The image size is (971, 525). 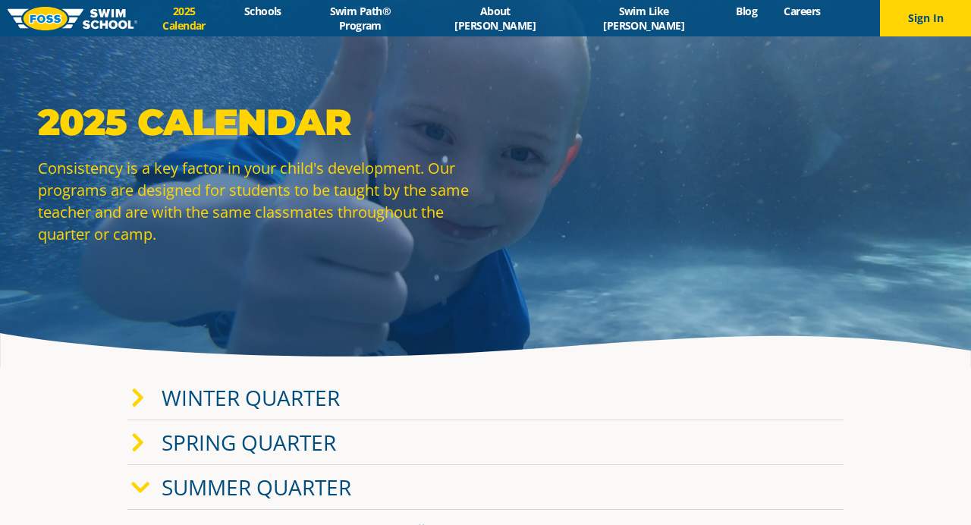 What do you see at coordinates (250, 398) in the screenshot?
I see `a: Winter Quarter` at bounding box center [250, 398].